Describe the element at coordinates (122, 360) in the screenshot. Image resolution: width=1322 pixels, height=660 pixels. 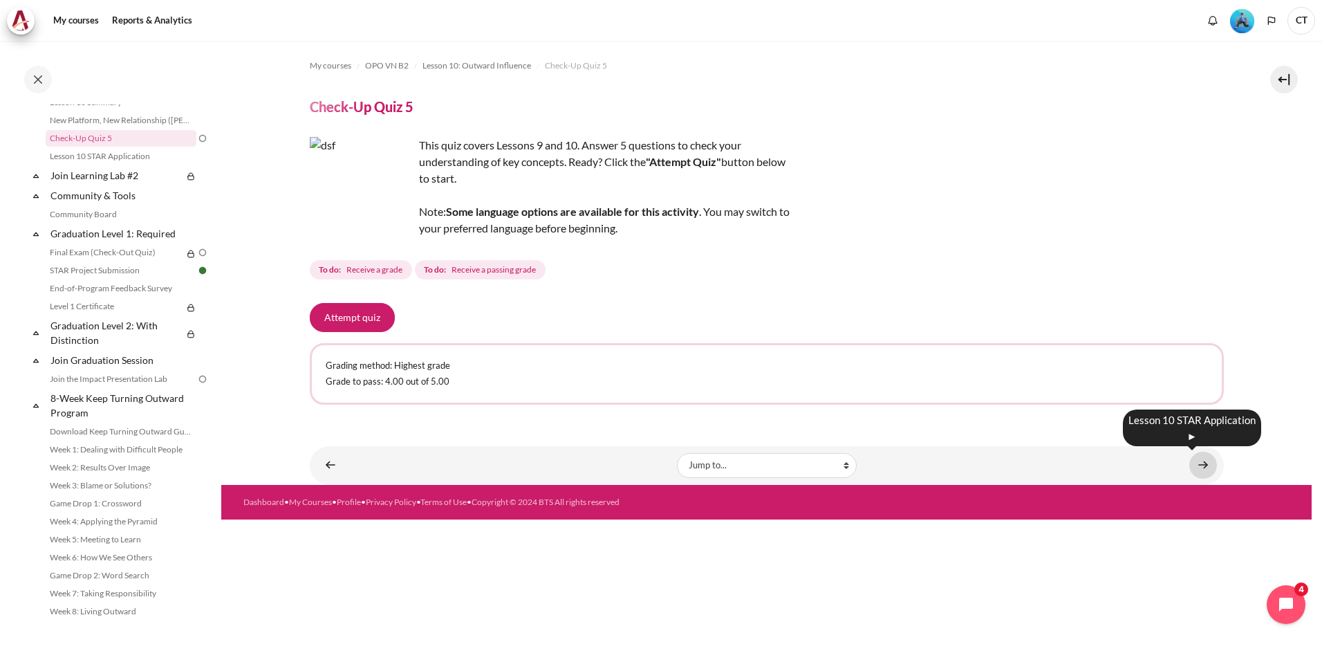
I see `a: Join Graduation Session` at that location.